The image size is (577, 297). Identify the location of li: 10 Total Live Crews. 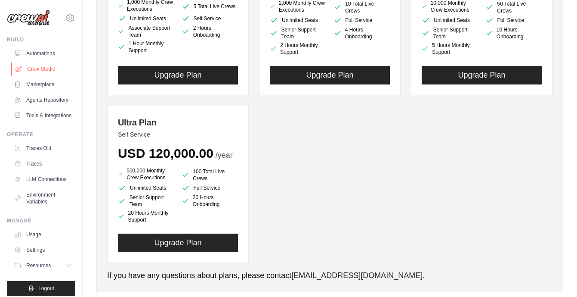
(362, 7).